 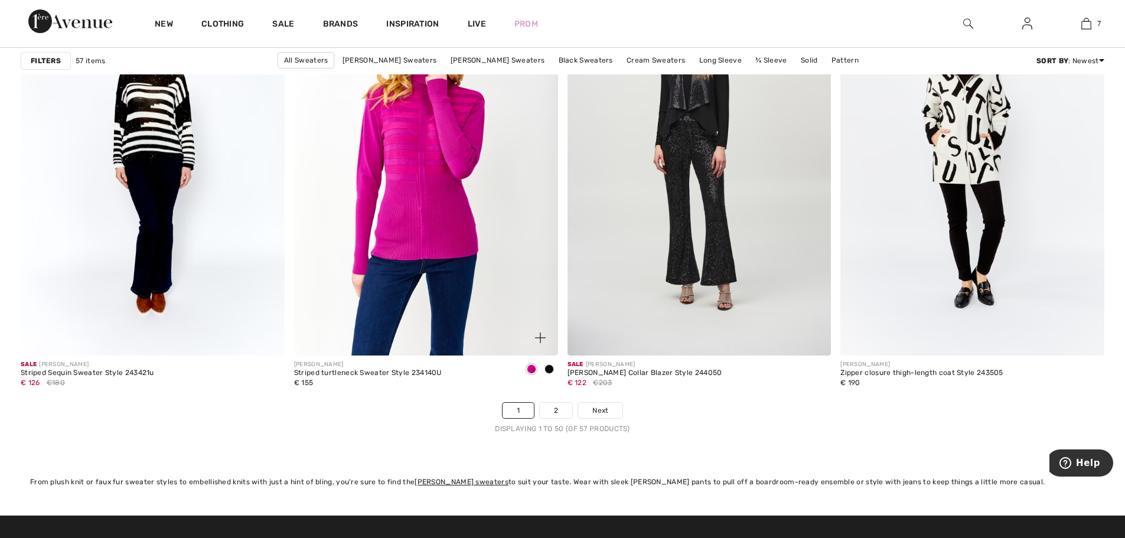 I want to click on a: 1ère Avenue, so click(x=70, y=21).